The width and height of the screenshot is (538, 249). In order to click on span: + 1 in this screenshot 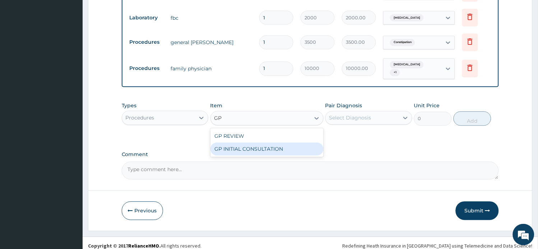, I will do `click(395, 73)`.